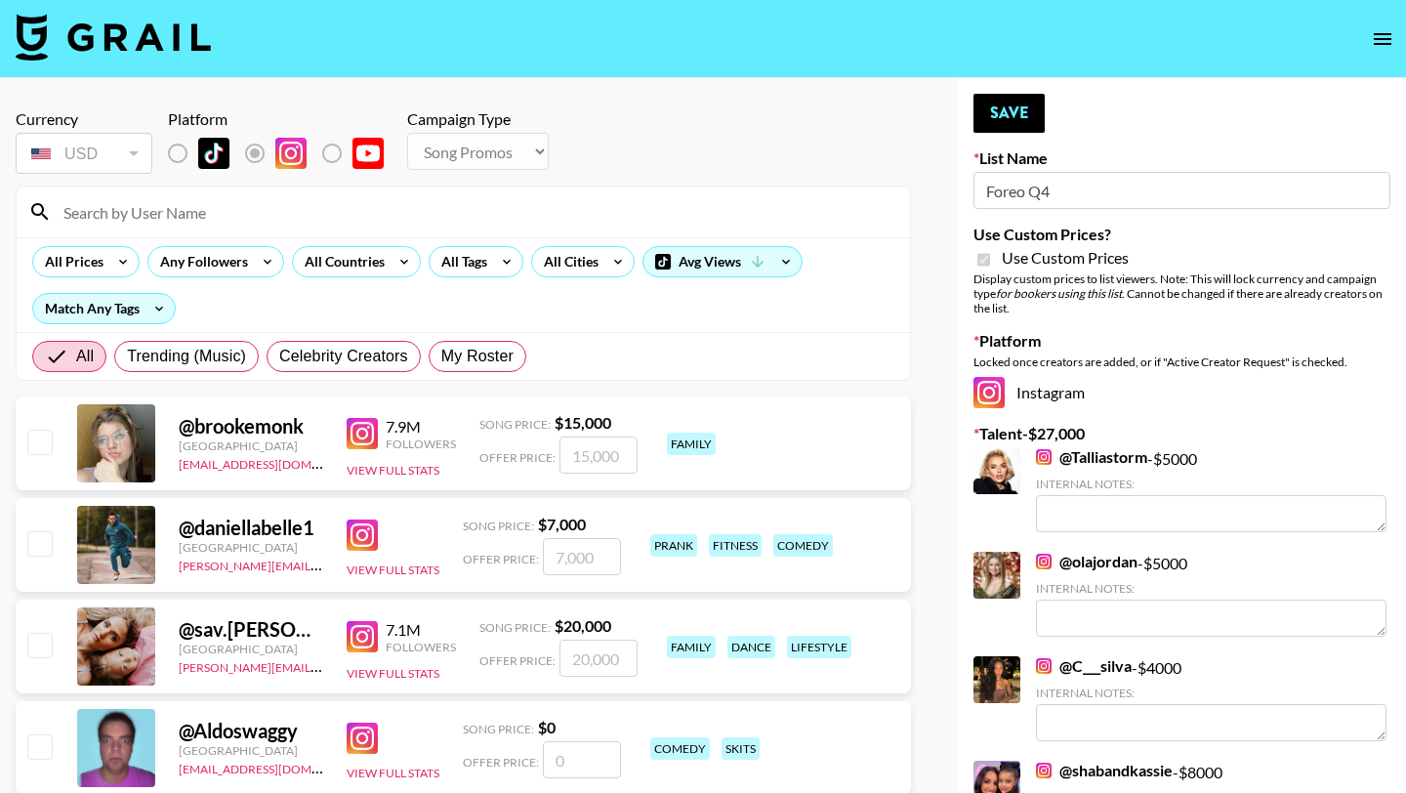 The image size is (1406, 793). Describe the element at coordinates (341, 262) in the screenshot. I see `div: All Countries` at that location.